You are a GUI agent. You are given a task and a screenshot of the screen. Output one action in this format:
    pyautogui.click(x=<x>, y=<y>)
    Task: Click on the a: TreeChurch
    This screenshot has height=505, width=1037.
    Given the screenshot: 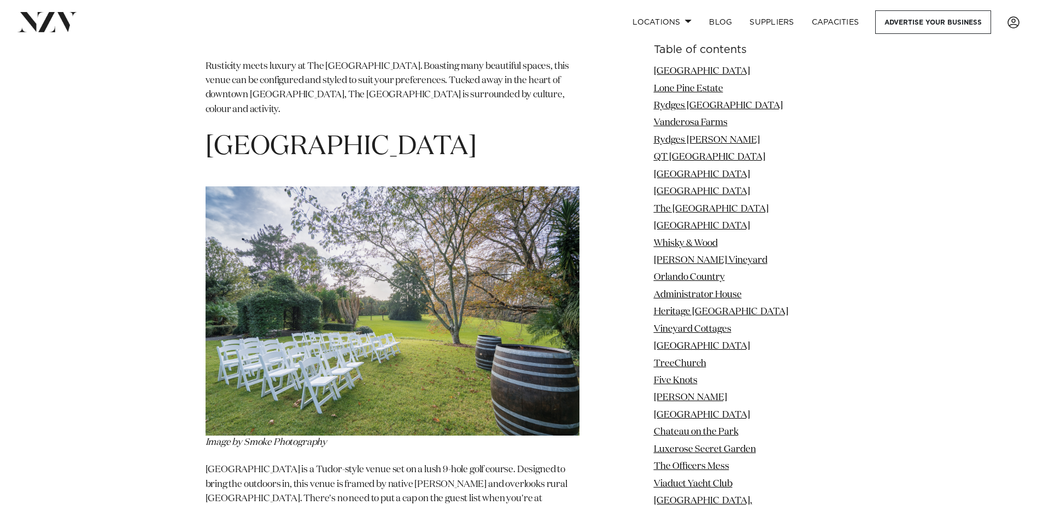 What is the action you would take?
    pyautogui.click(x=680, y=363)
    